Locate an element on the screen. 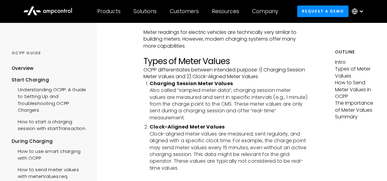  li: Also called “sampled meter data”, charging session meter values are measured and sent in specific... is located at coordinates (228, 101).